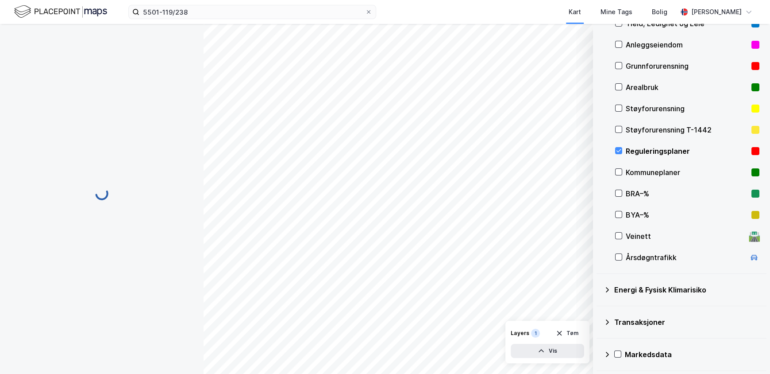  Describe the element at coordinates (567, 333) in the screenshot. I see `button: Tøm` at that location.